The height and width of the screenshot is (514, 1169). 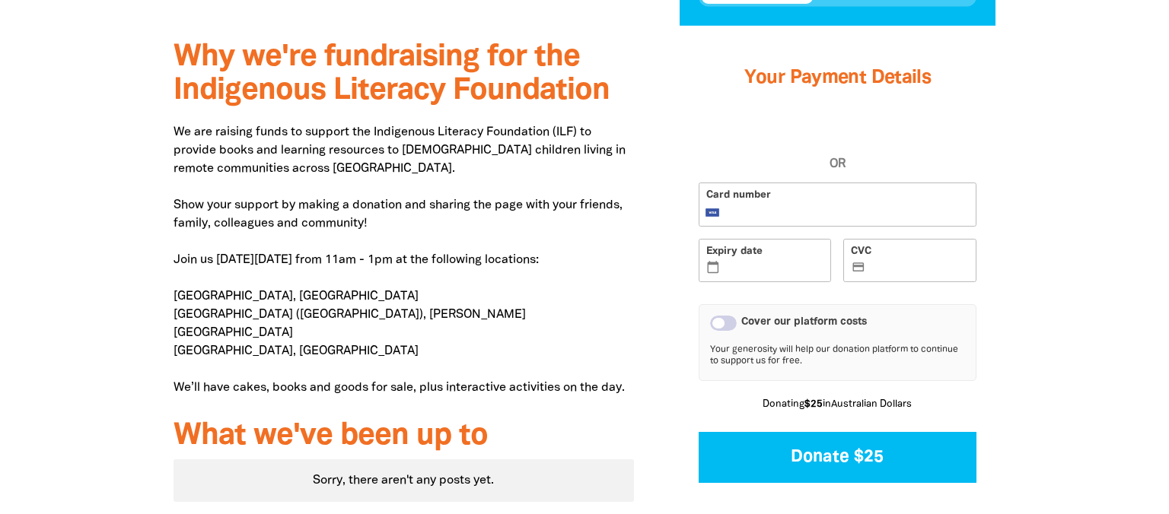 What do you see at coordinates (837, 457) in the screenshot?
I see `button: Donate $25` at bounding box center [837, 457].